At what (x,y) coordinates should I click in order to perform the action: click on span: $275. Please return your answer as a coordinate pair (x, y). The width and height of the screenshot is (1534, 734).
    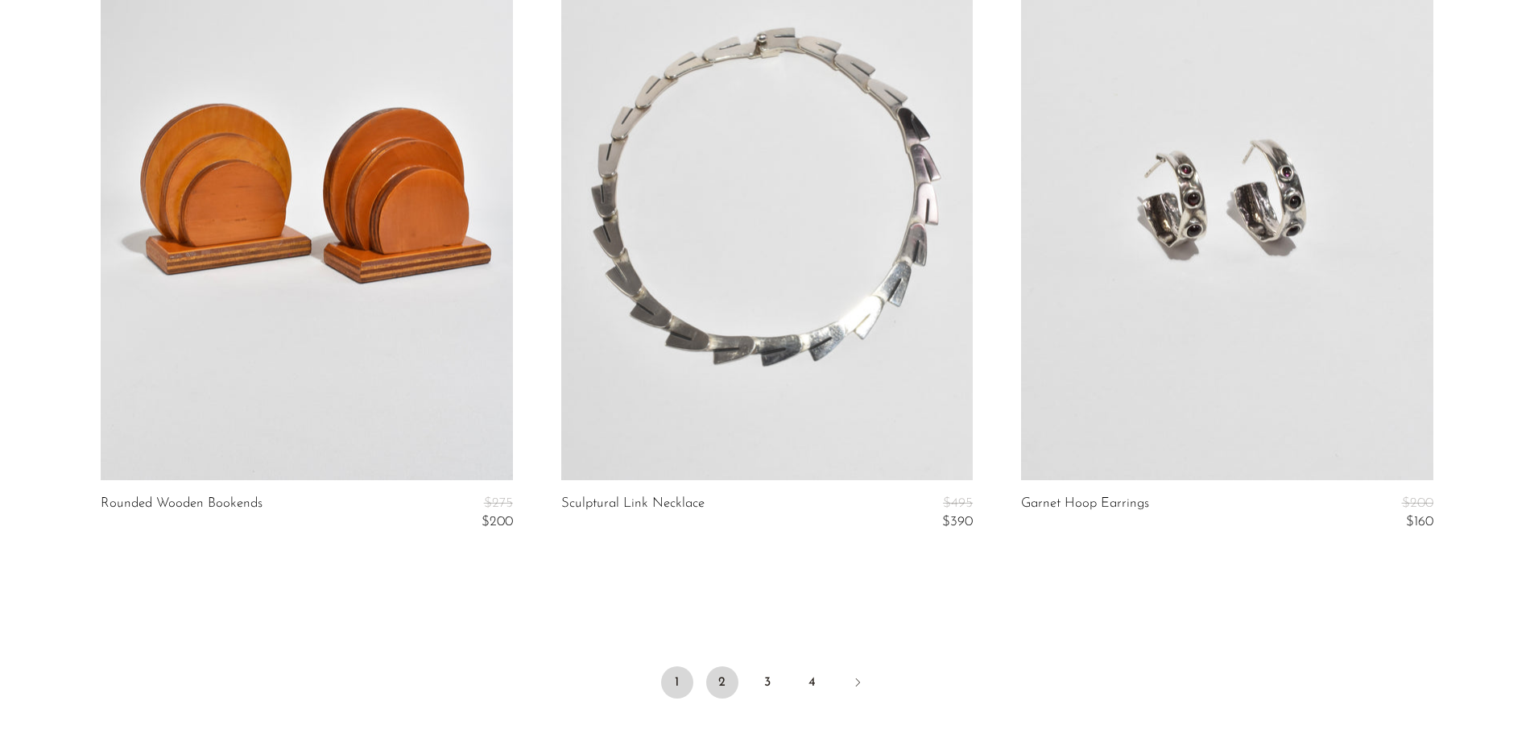
    Looking at the image, I should click on (499, 503).